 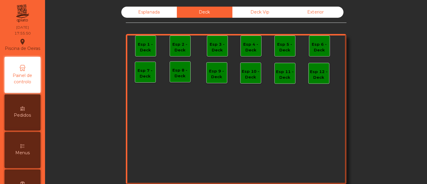 I want to click on span: Pedidos, so click(x=23, y=115).